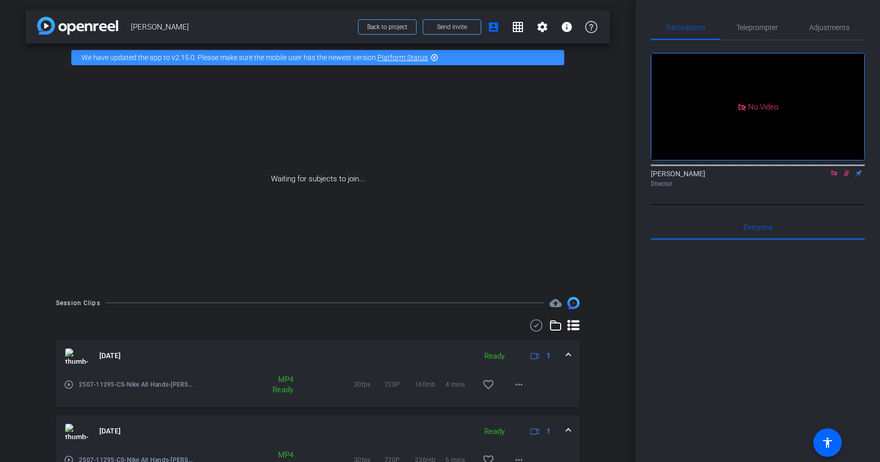  What do you see at coordinates (763, 106) in the screenshot?
I see `span: No Video` at bounding box center [763, 106].